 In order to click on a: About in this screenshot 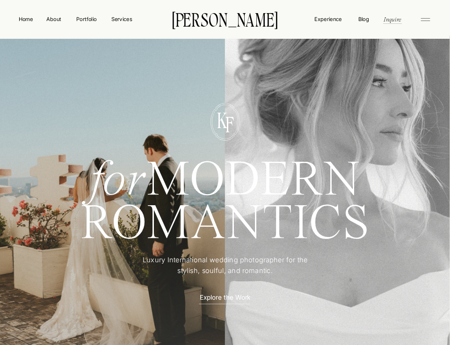, I will do `click(54, 19)`.